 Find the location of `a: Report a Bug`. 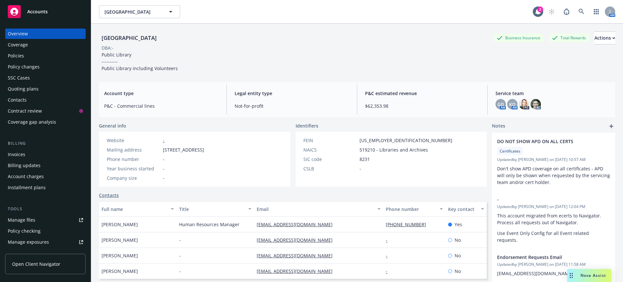

a: Report a Bug is located at coordinates (567, 12).